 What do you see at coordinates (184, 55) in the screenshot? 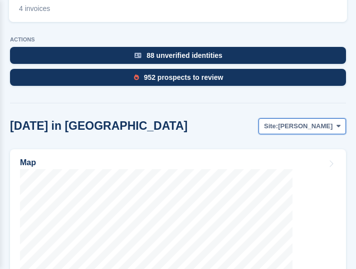
I see `div: 88 unverified identities` at bounding box center [184, 55].